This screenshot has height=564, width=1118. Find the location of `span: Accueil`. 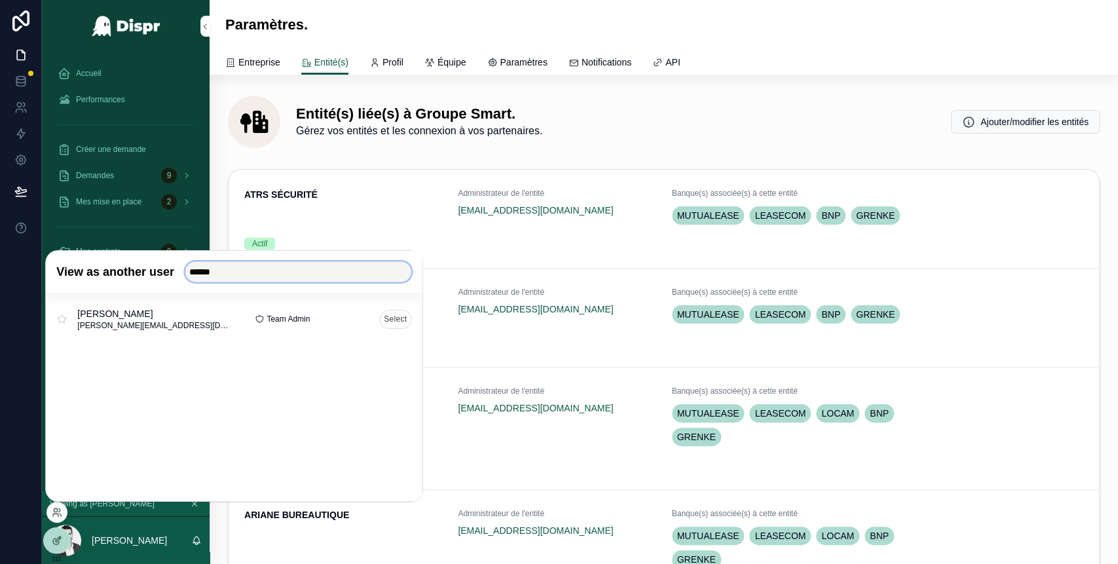

span: Accueil is located at coordinates (88, 73).